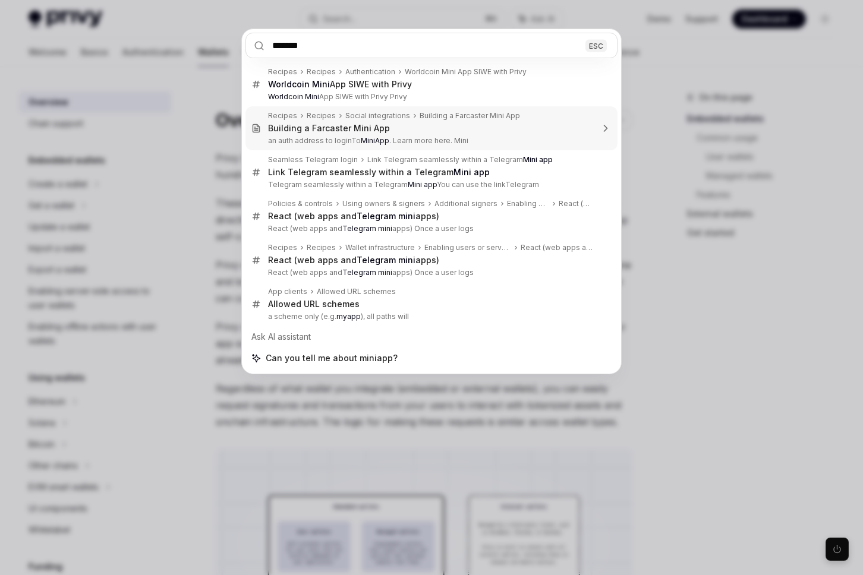 The width and height of the screenshot is (863, 575). I want to click on div: App clients, so click(288, 292).